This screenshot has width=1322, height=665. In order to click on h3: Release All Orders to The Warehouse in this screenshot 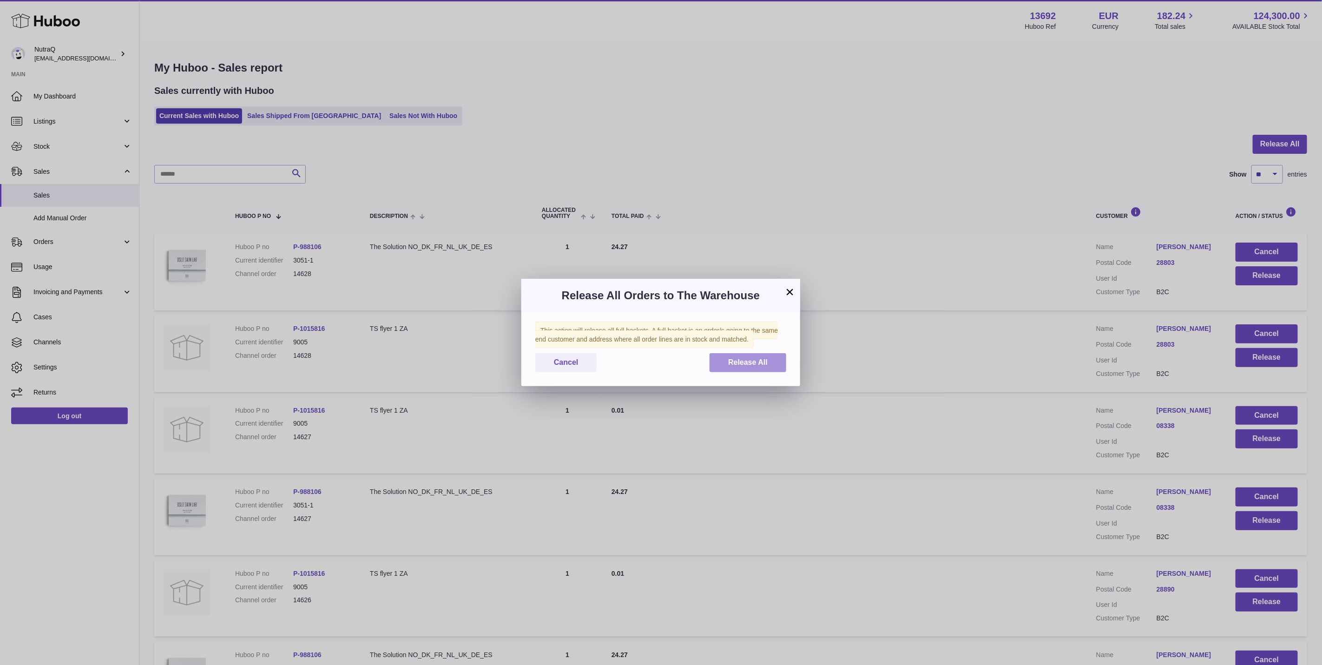, I will do `click(661, 295)`.